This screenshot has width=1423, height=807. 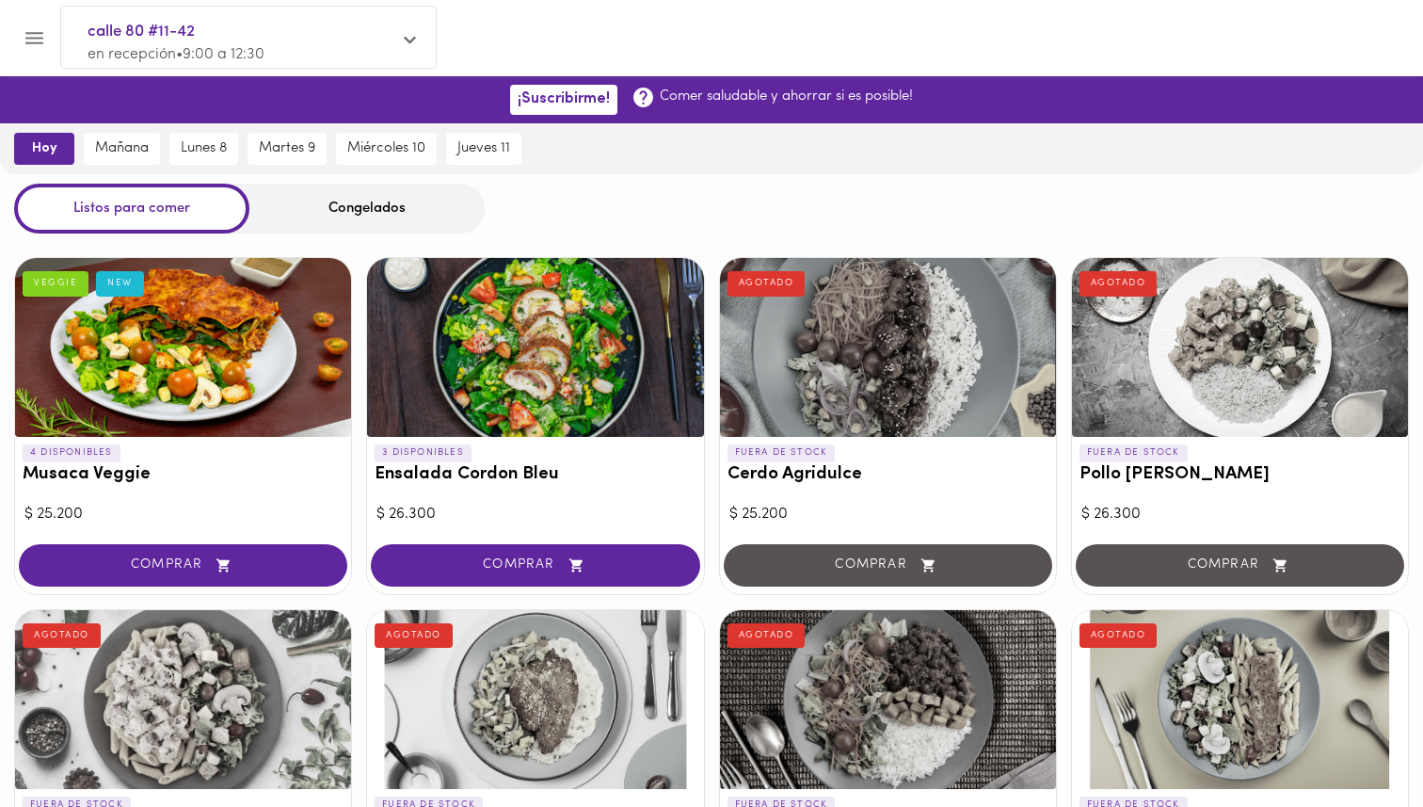 I want to click on span: hoy, so click(x=44, y=149).